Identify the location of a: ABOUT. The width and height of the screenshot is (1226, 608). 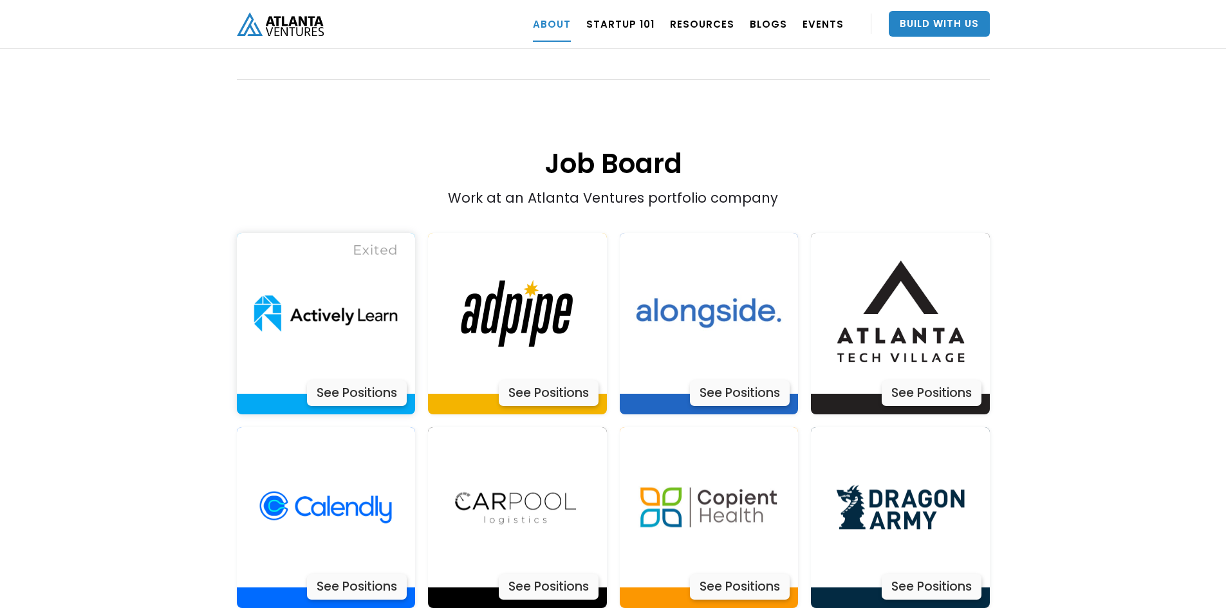
(552, 24).